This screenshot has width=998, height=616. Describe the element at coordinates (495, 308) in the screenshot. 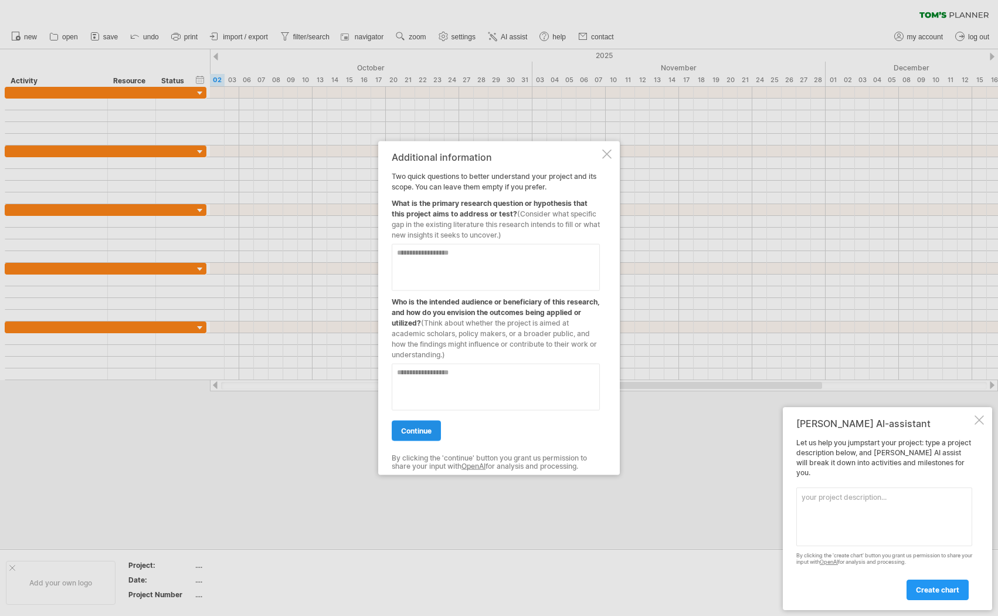

I see `div: Two quick questions to better understand your project and its scope. You can leave them empty if ...` at that location.